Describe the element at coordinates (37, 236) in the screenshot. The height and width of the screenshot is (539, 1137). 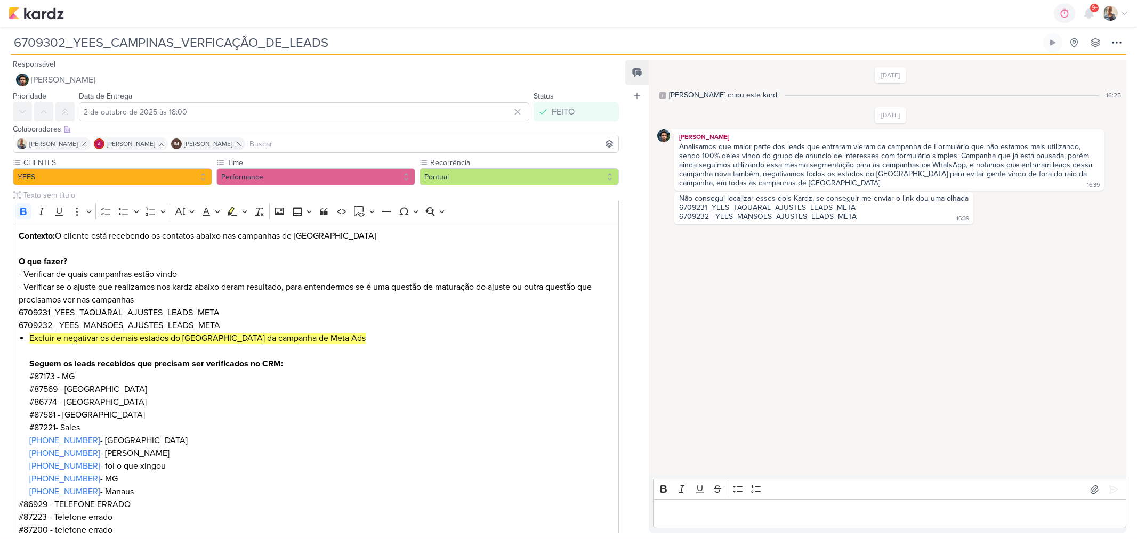
I see `strong: Contexto:` at that location.